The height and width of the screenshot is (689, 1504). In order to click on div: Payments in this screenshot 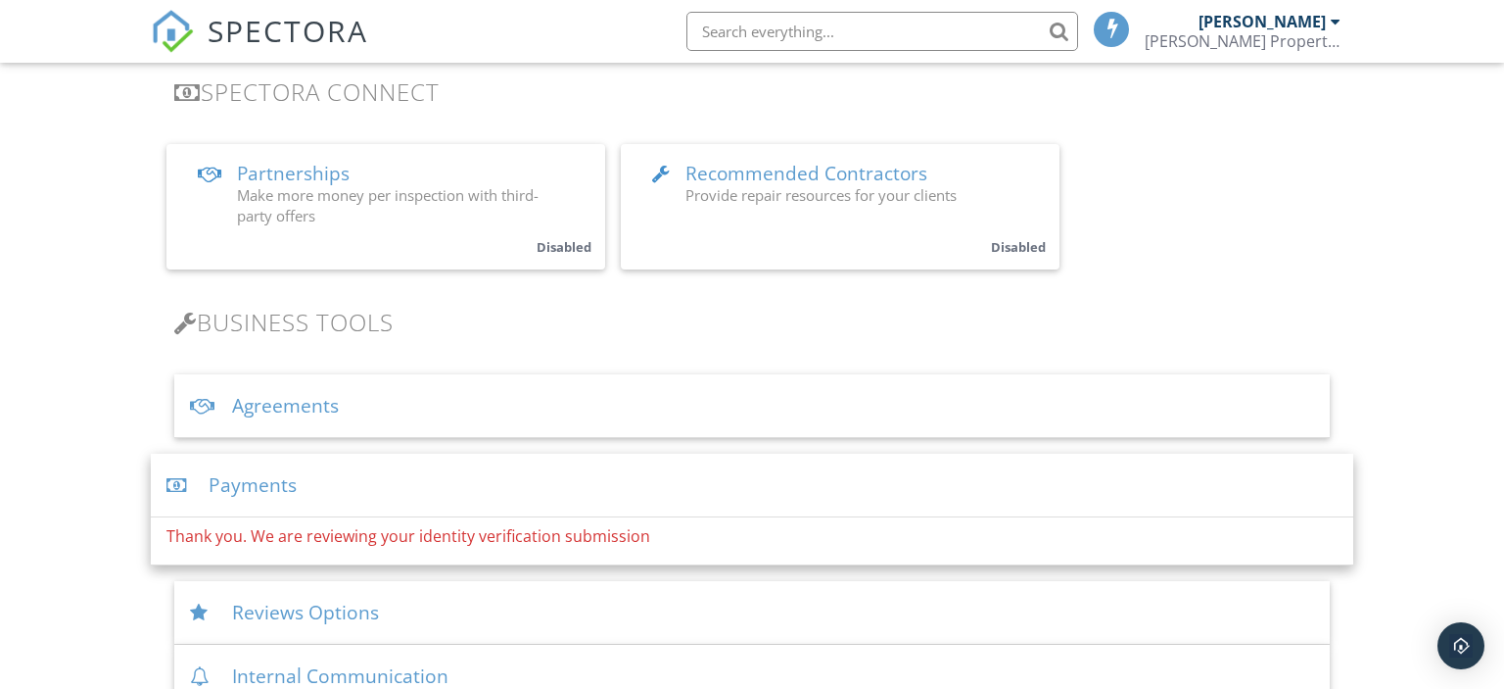, I will do `click(752, 485)`.